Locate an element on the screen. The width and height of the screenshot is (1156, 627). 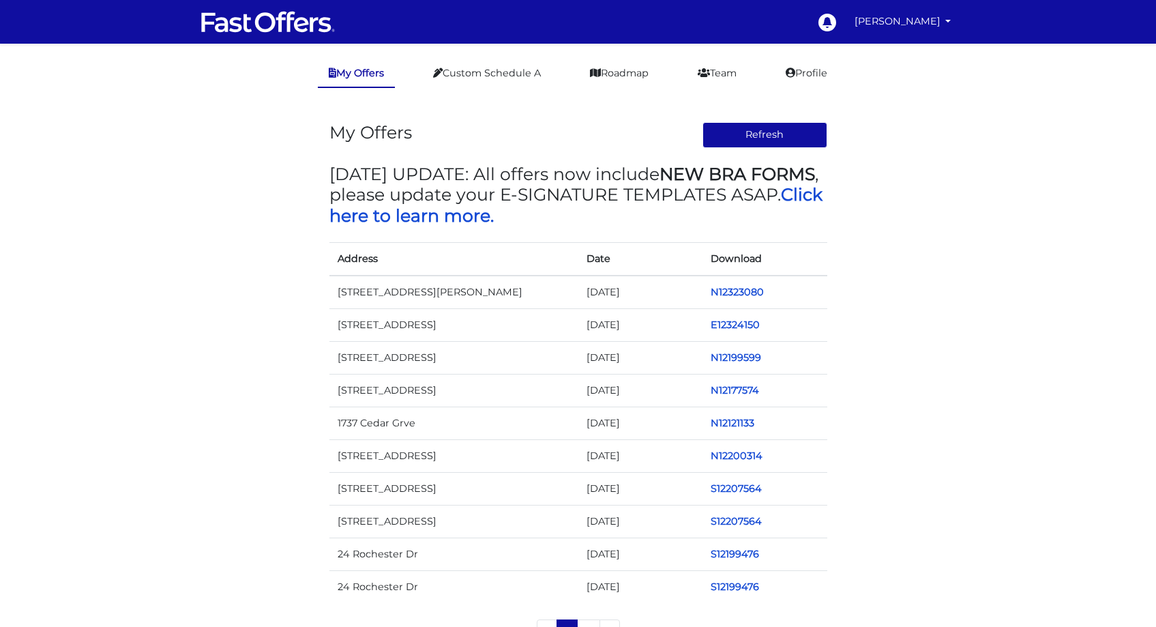
a: My Offers is located at coordinates (356, 74).